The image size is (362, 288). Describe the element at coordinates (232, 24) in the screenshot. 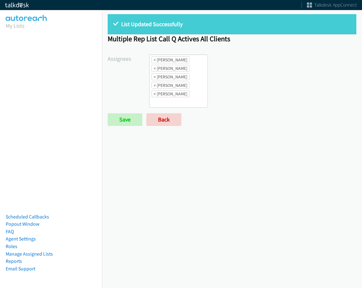

I see `p: List Updated Successfully` at that location.